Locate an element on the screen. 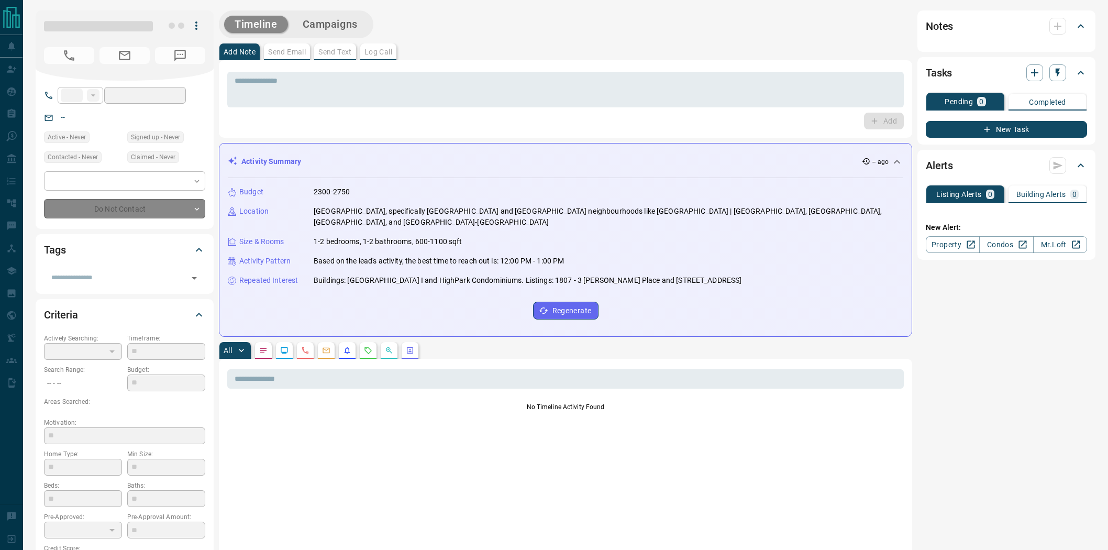 This screenshot has height=550, width=1108. p: Location is located at coordinates (254, 211).